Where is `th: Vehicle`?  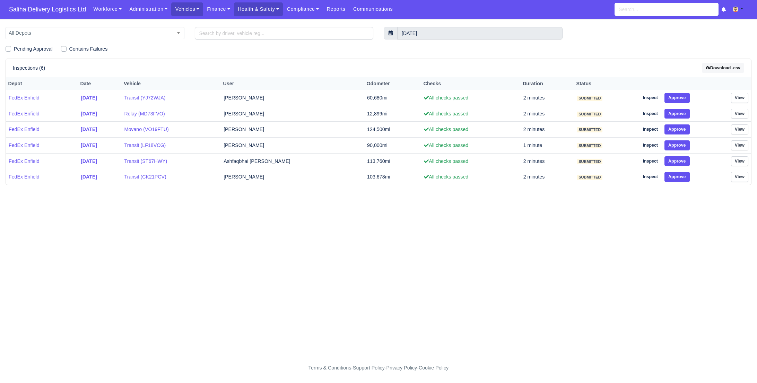
th: Vehicle is located at coordinates (171, 84).